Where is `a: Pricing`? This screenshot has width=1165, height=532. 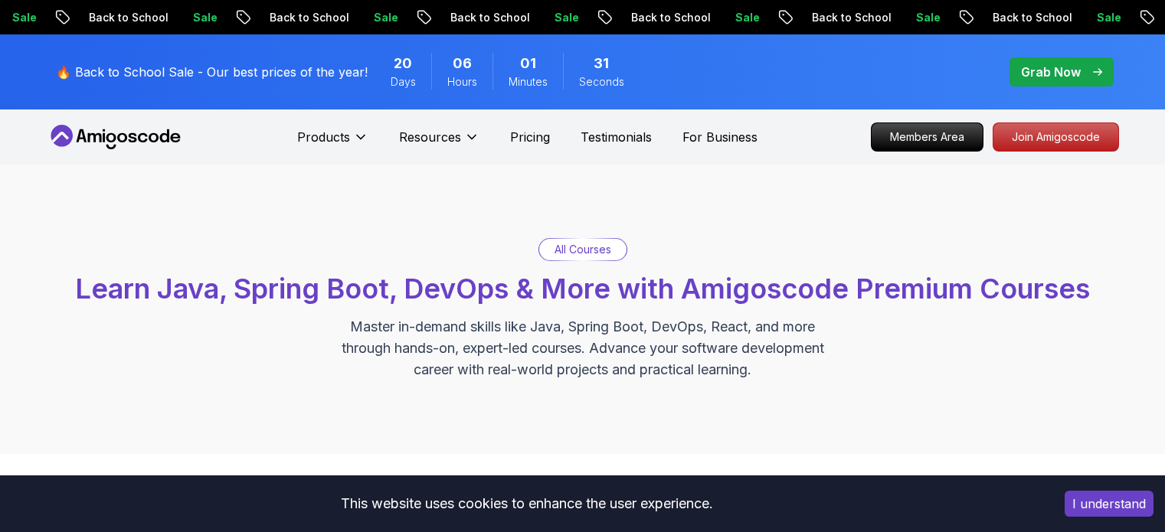
a: Pricing is located at coordinates (530, 137).